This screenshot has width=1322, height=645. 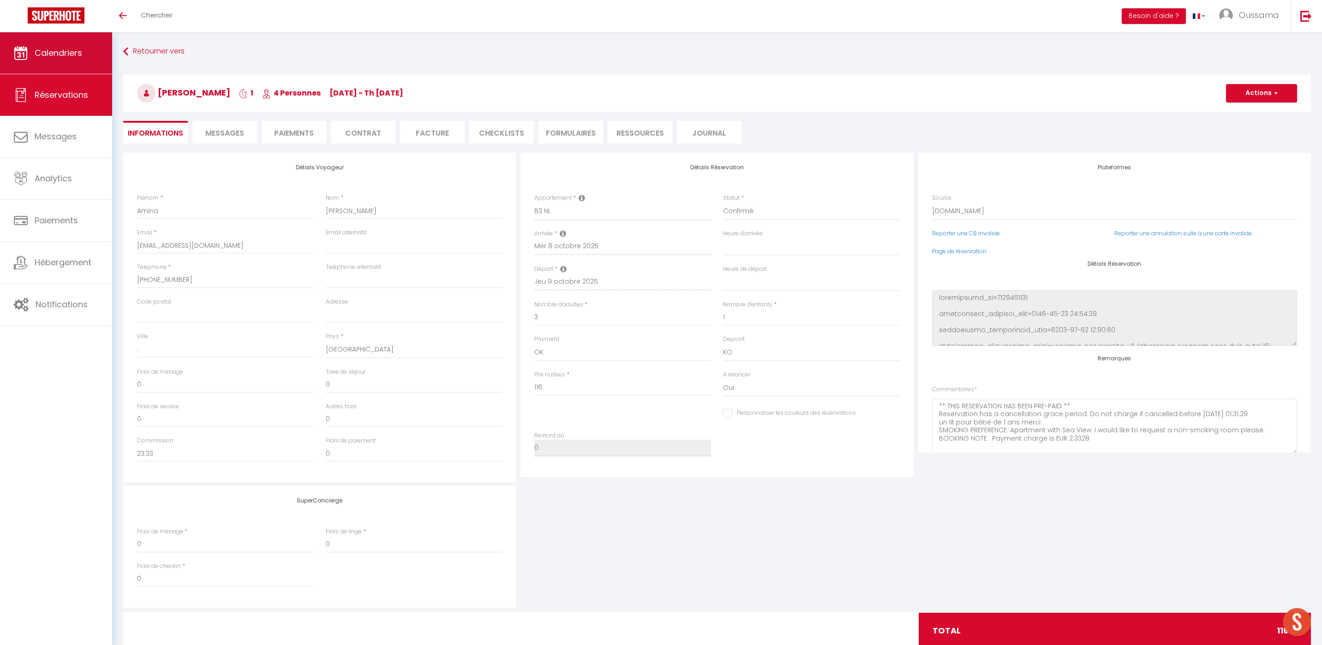 What do you see at coordinates (731, 198) in the screenshot?
I see `label: Statut` at bounding box center [731, 198].